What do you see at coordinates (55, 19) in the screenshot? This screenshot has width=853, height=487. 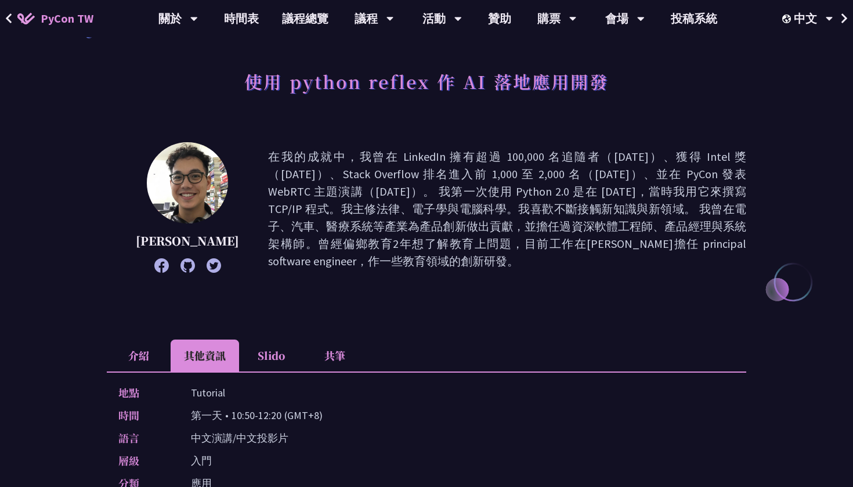 I see `a: PyCon TW` at bounding box center [55, 19].